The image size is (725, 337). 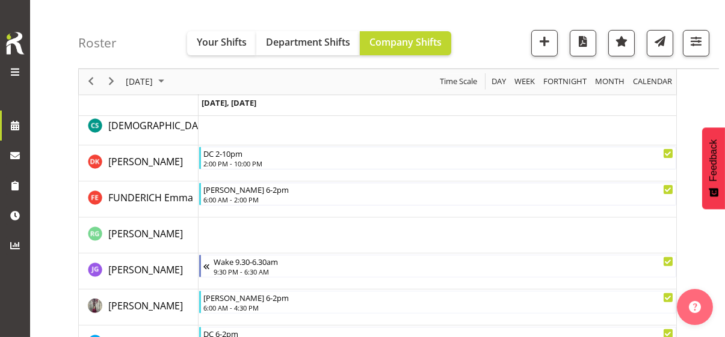 I want to click on td: GINOYA Pushpaben resource, so click(x=138, y=308).